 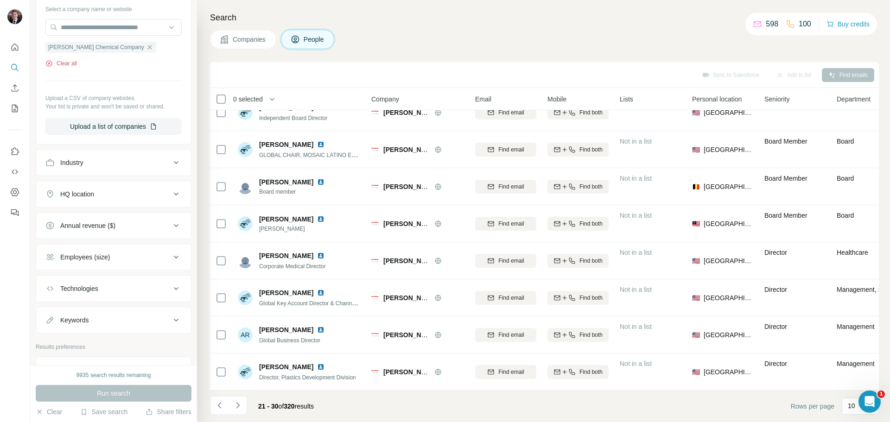 I want to click on span: Seniority, so click(x=777, y=99).